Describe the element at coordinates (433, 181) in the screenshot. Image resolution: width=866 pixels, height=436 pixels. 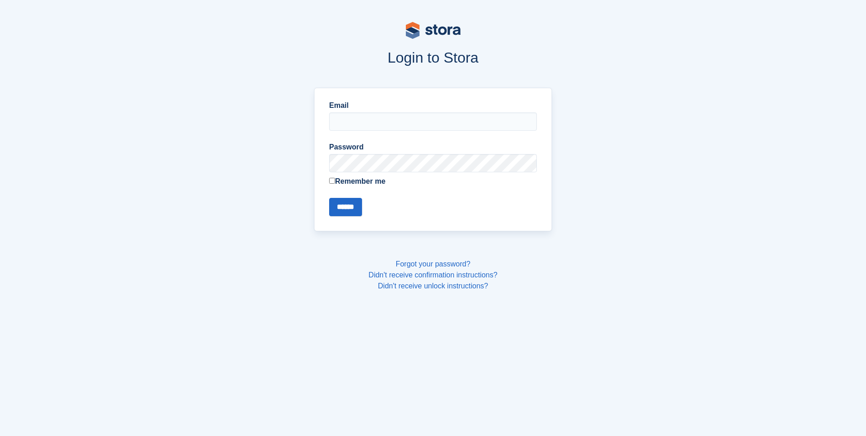
I see `label: Remember me` at that location.